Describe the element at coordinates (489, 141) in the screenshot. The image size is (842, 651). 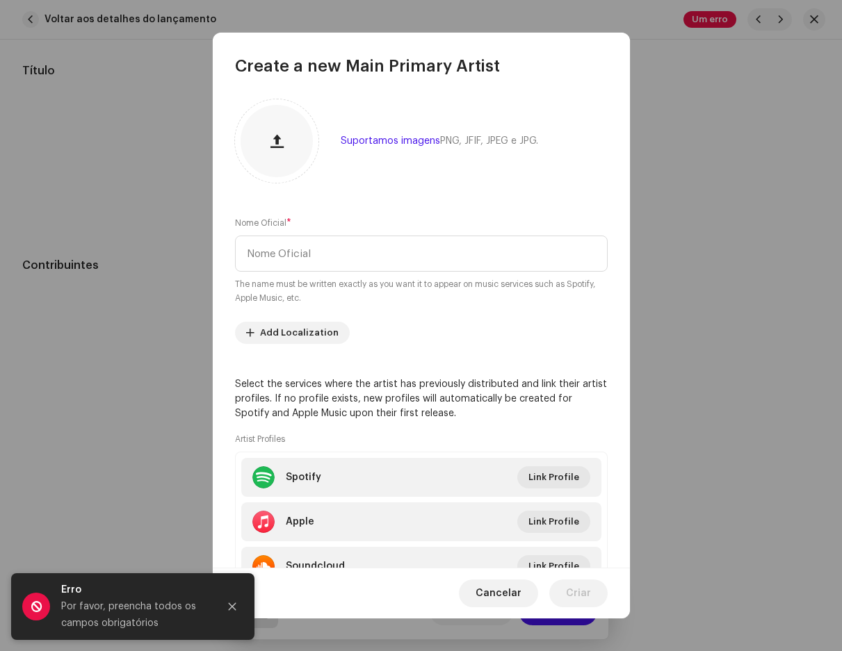
I see `span: PNG, JFIF, JPEG e JPG.` at that location.